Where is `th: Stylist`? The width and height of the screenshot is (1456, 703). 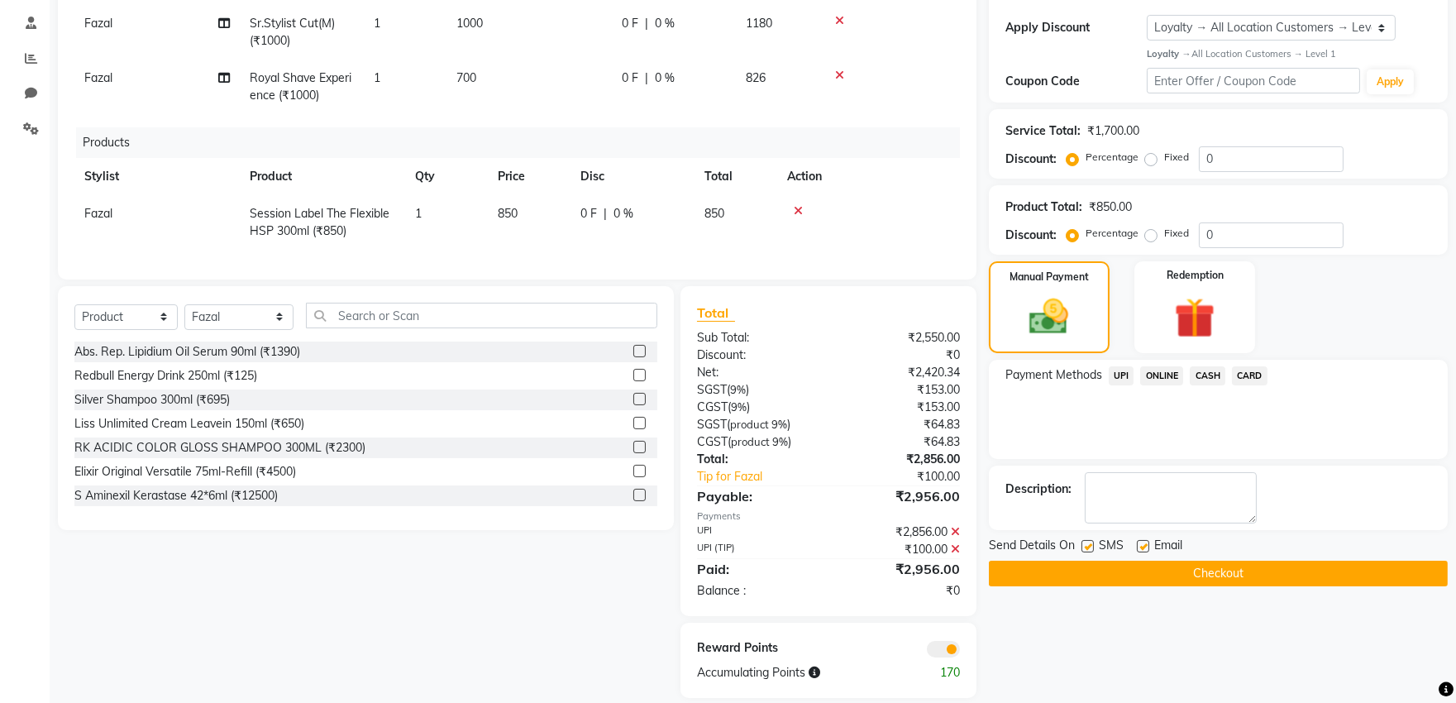 th: Stylist is located at coordinates (157, 176).